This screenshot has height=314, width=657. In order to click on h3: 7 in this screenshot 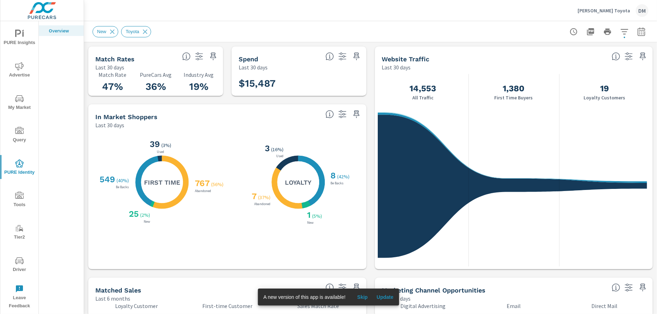, I will do `click(254, 197)`.